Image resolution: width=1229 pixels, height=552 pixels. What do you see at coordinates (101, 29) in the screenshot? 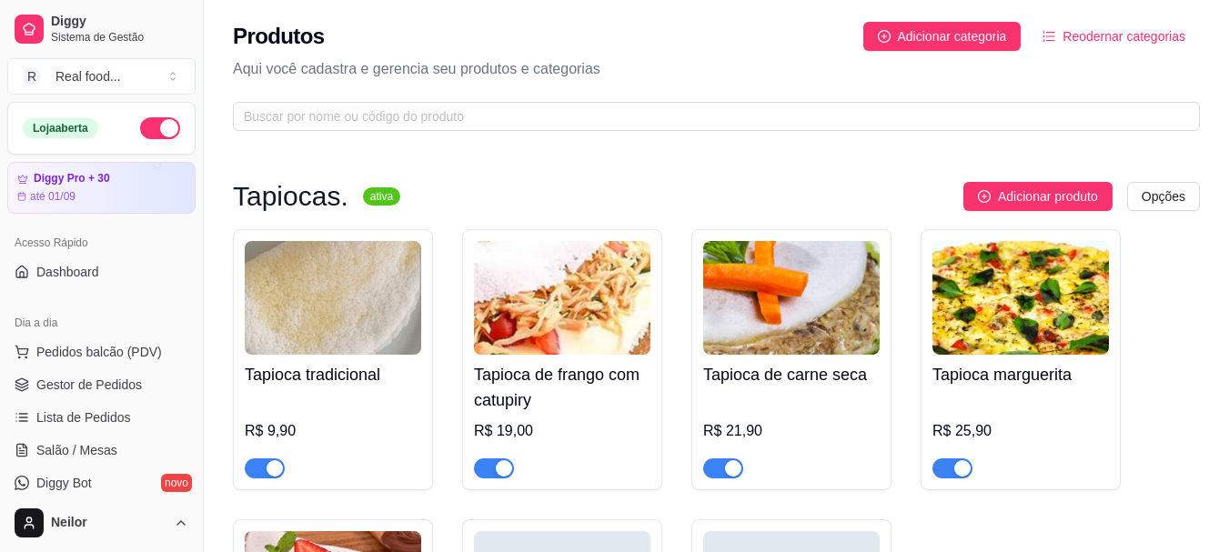
I see `a: DiggySistema de Gestão` at bounding box center [101, 29].